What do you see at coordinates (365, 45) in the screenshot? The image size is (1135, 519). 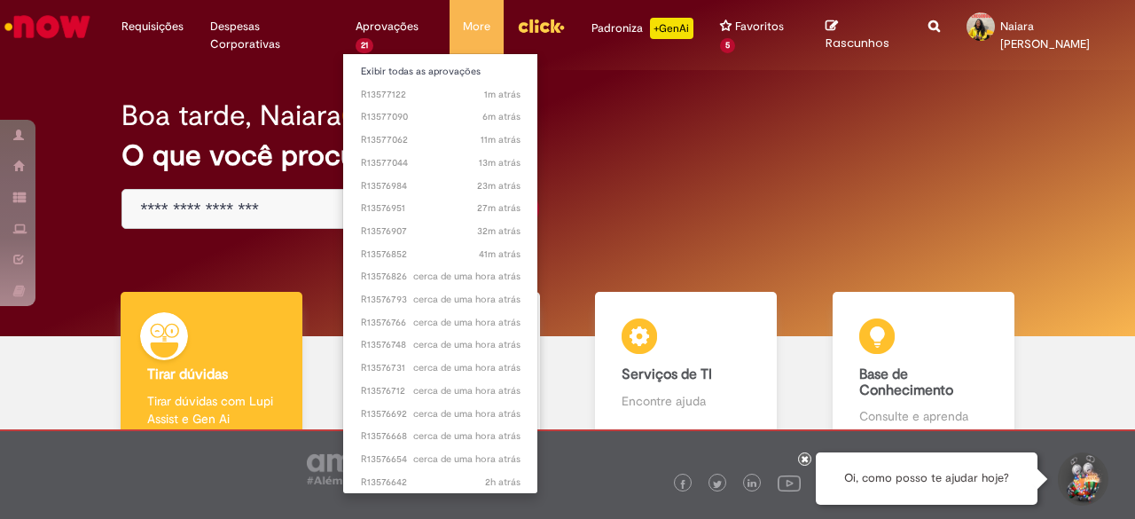 I see `span: 21` at bounding box center [365, 45].